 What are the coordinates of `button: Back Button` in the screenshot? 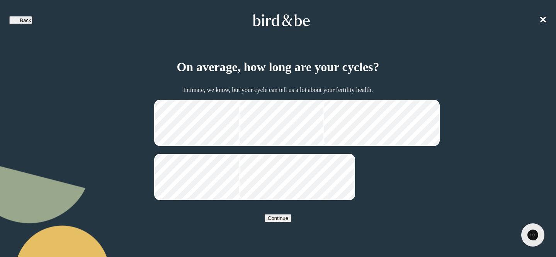 It's located at (20, 20).